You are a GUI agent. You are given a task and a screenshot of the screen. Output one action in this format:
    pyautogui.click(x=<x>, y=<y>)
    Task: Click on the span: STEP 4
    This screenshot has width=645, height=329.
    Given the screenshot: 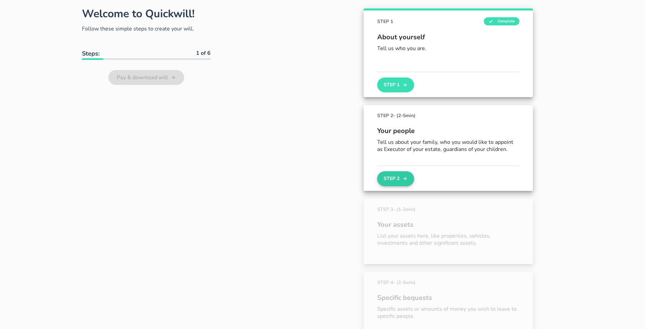 What is the action you would take?
    pyautogui.click(x=396, y=283)
    